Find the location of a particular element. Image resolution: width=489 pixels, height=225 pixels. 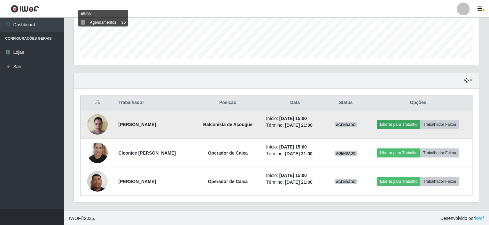

img: 1744328731304.jpeg is located at coordinates (98, 181).